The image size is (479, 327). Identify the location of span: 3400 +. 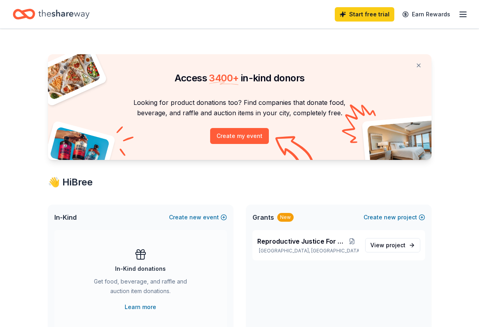
(224, 78).